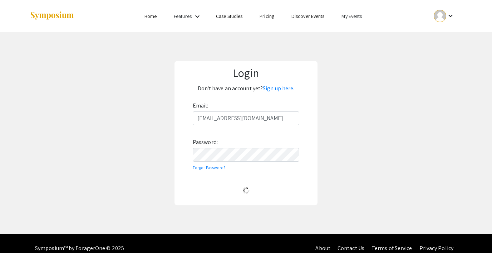 This screenshot has width=492, height=253. What do you see at coordinates (229, 16) in the screenshot?
I see `a: Case Studies` at bounding box center [229, 16].